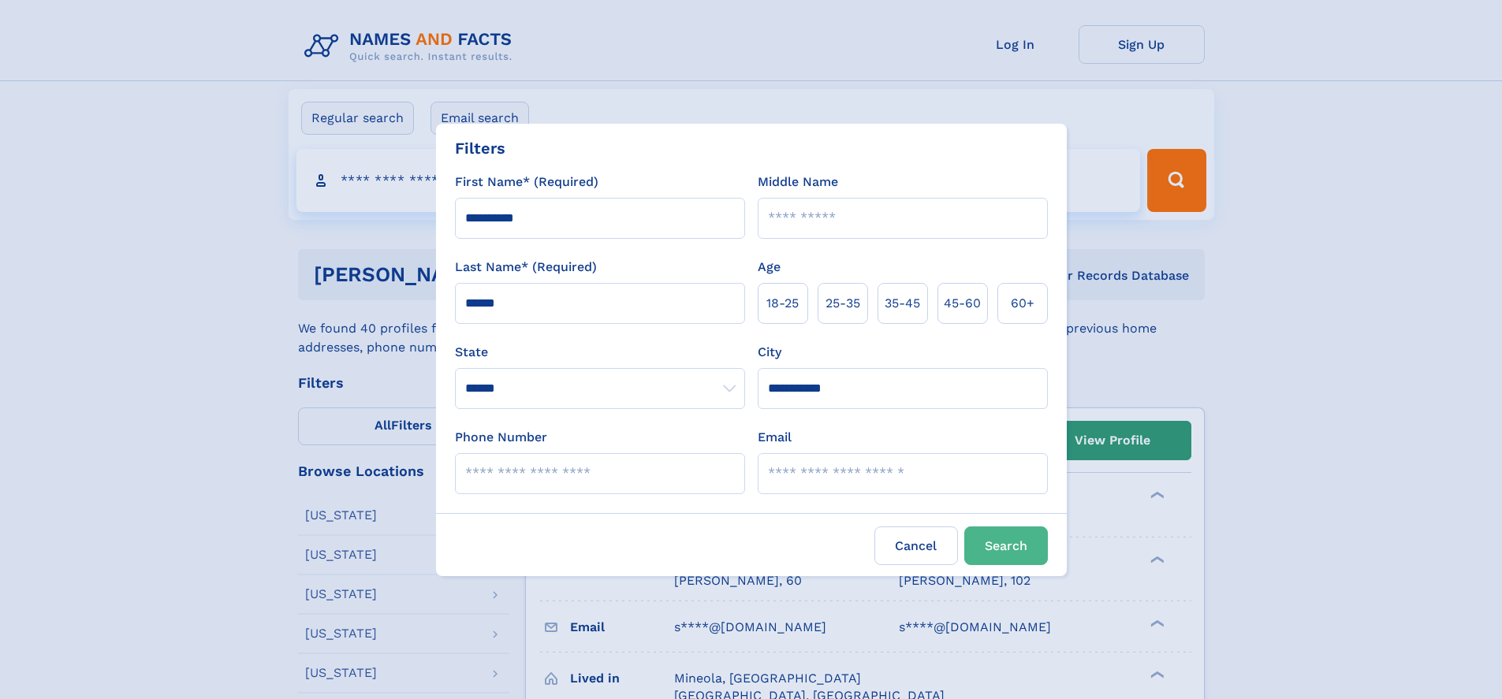 This screenshot has height=699, width=1502. What do you see at coordinates (962, 303) in the screenshot?
I see `span: 45‑60` at bounding box center [962, 303].